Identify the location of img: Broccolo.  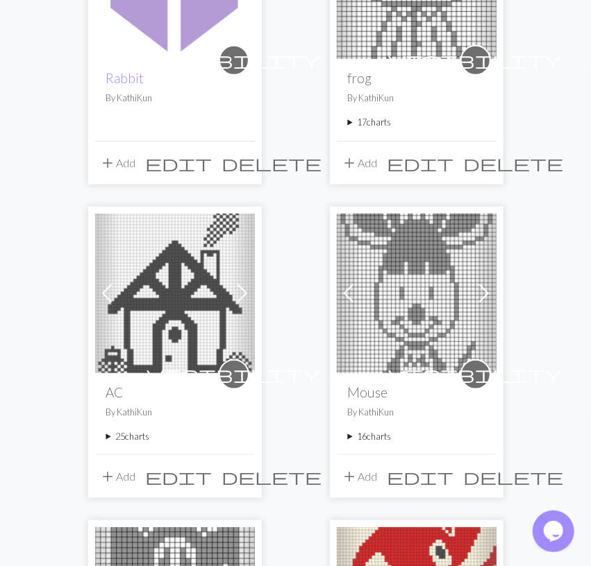
(417, 294).